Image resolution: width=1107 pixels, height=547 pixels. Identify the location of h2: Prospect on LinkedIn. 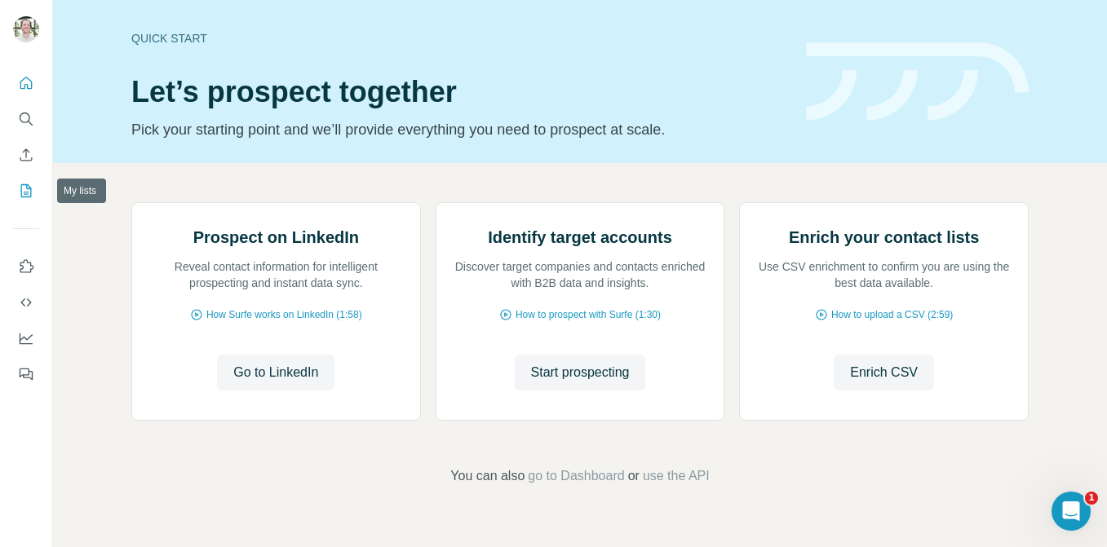
(276, 237).